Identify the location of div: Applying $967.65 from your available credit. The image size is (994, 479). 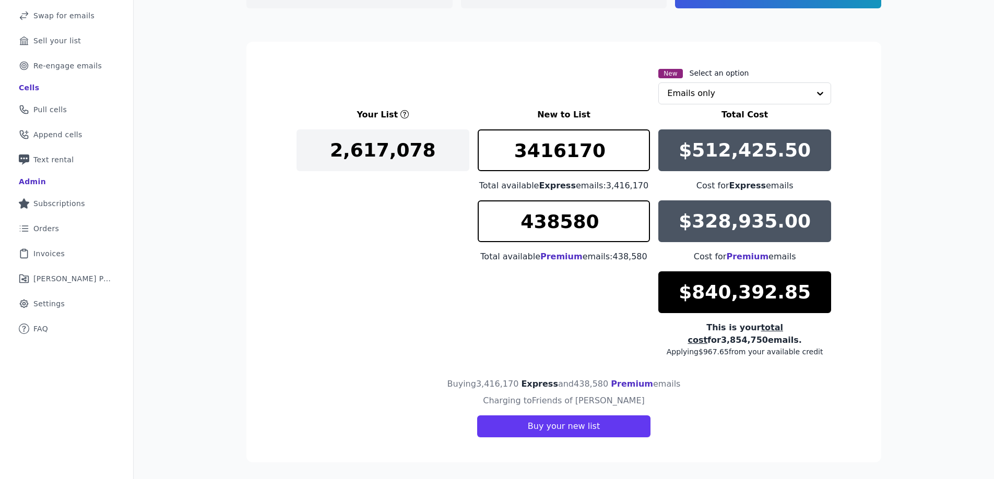
(744, 352).